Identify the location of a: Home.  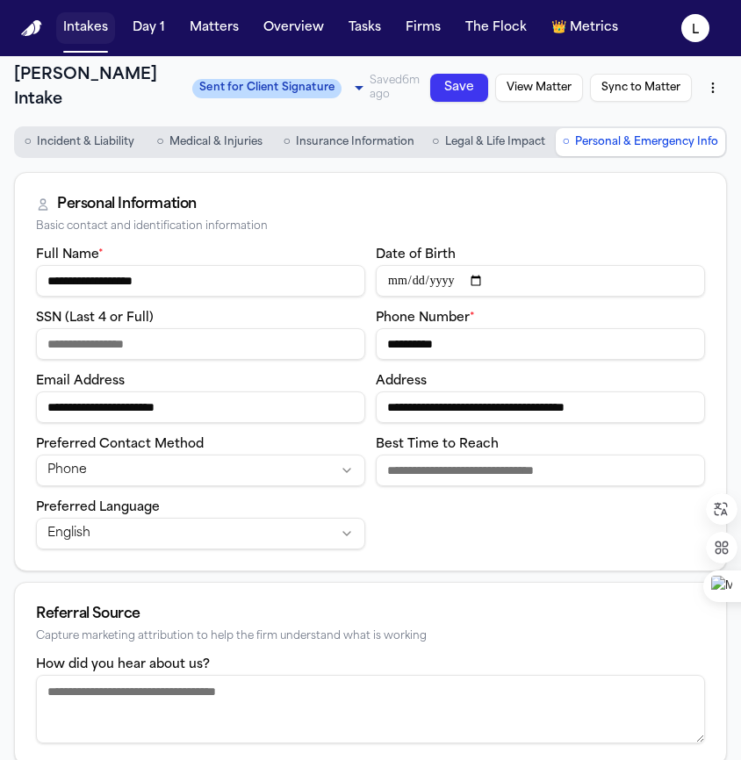
(32, 28).